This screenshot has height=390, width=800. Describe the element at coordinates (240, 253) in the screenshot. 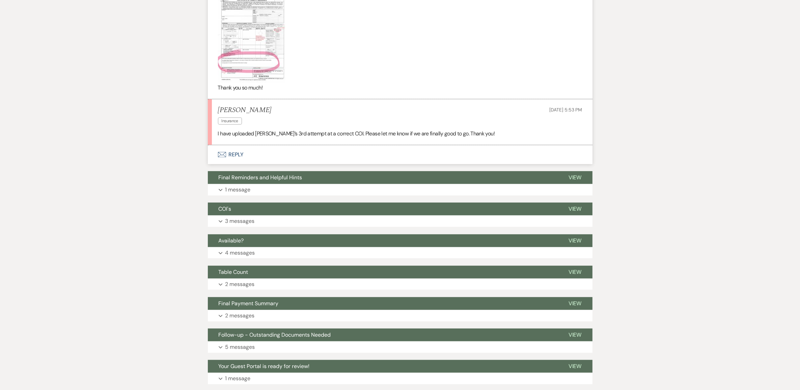

I see `p: 4 messages` at that location.